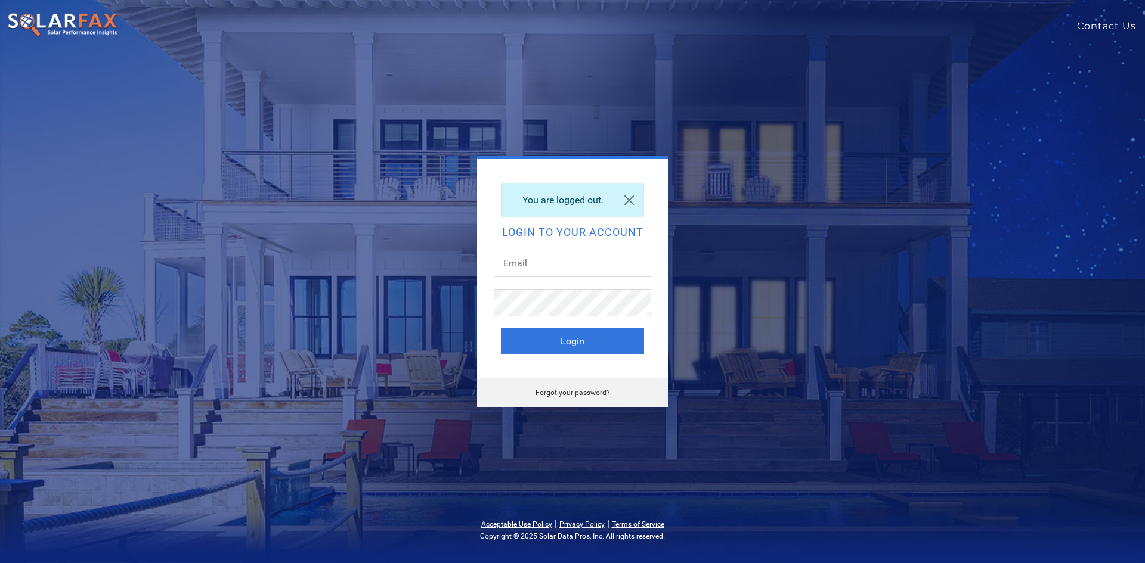 This screenshot has width=1145, height=563. I want to click on a: Acceptable Use Policy, so click(516, 525).